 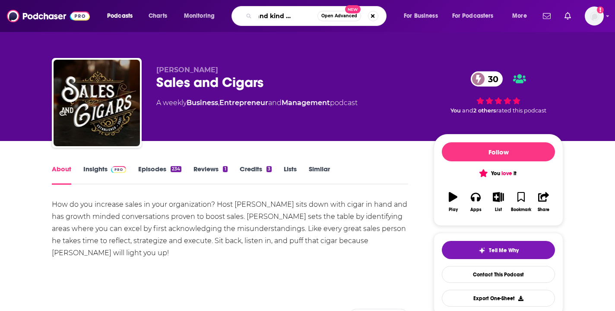 I want to click on span: 2 others, so click(x=485, y=110).